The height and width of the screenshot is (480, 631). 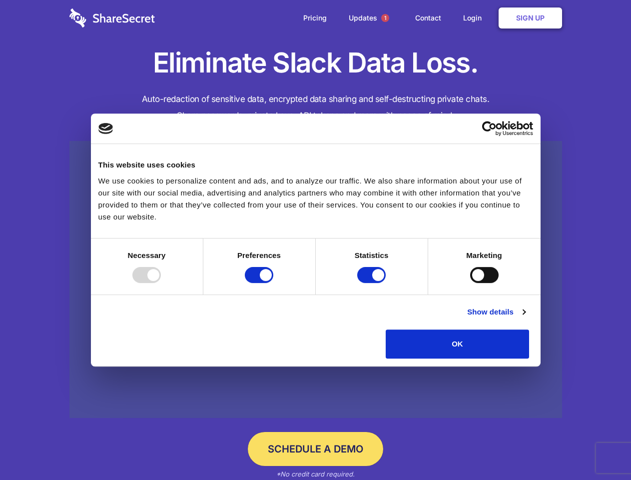 What do you see at coordinates (530, 18) in the screenshot?
I see `a: Sign Up` at bounding box center [530, 18].